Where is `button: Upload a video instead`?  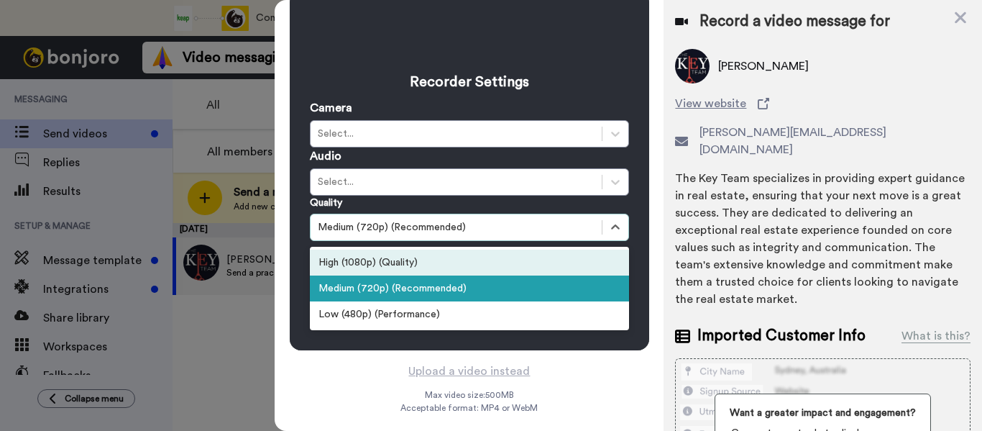
button: Upload a video instead is located at coordinates (469, 371).